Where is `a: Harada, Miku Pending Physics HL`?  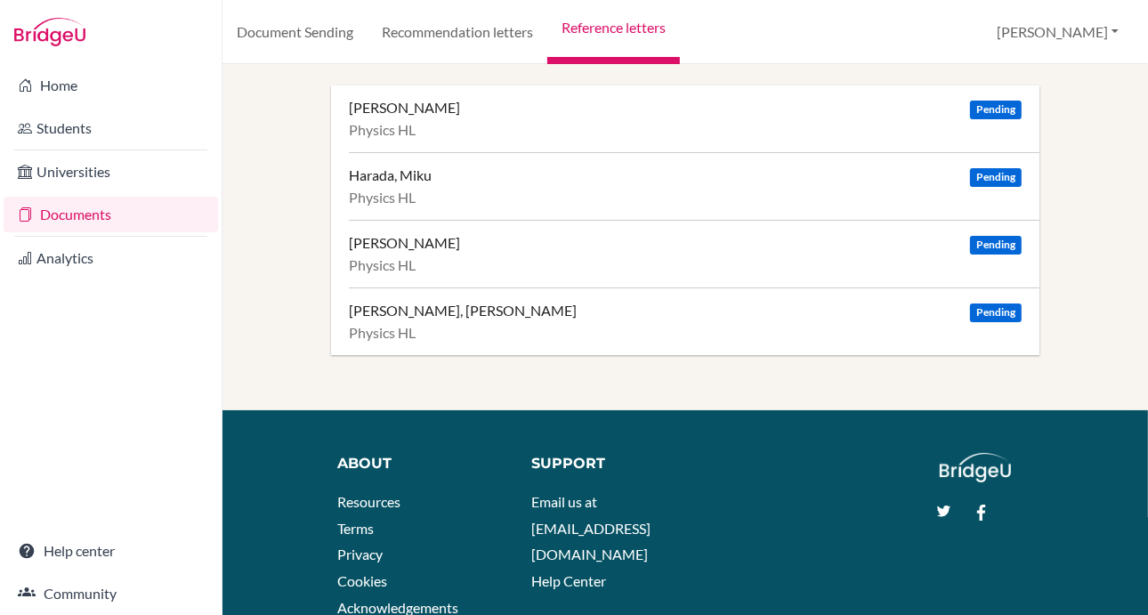 a: Harada, Miku Pending Physics HL is located at coordinates (694, 186).